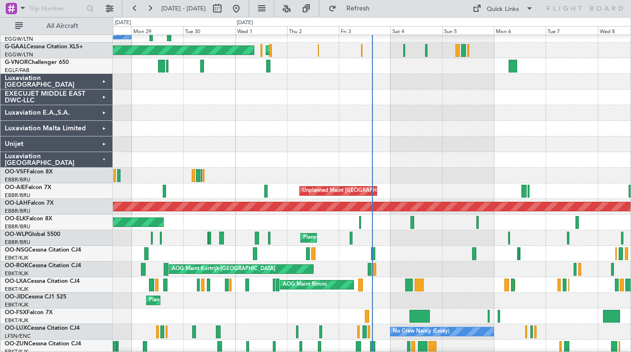 This screenshot has height=352, width=631. What do you see at coordinates (503, 9) in the screenshot?
I see `button: Quick Links` at bounding box center [503, 9].